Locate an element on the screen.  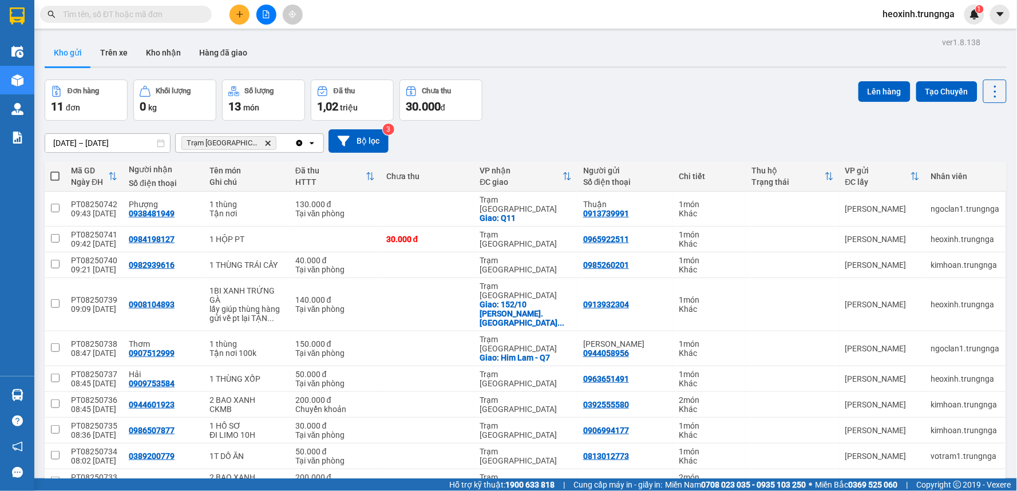
span: notification is located at coordinates (17, 446).